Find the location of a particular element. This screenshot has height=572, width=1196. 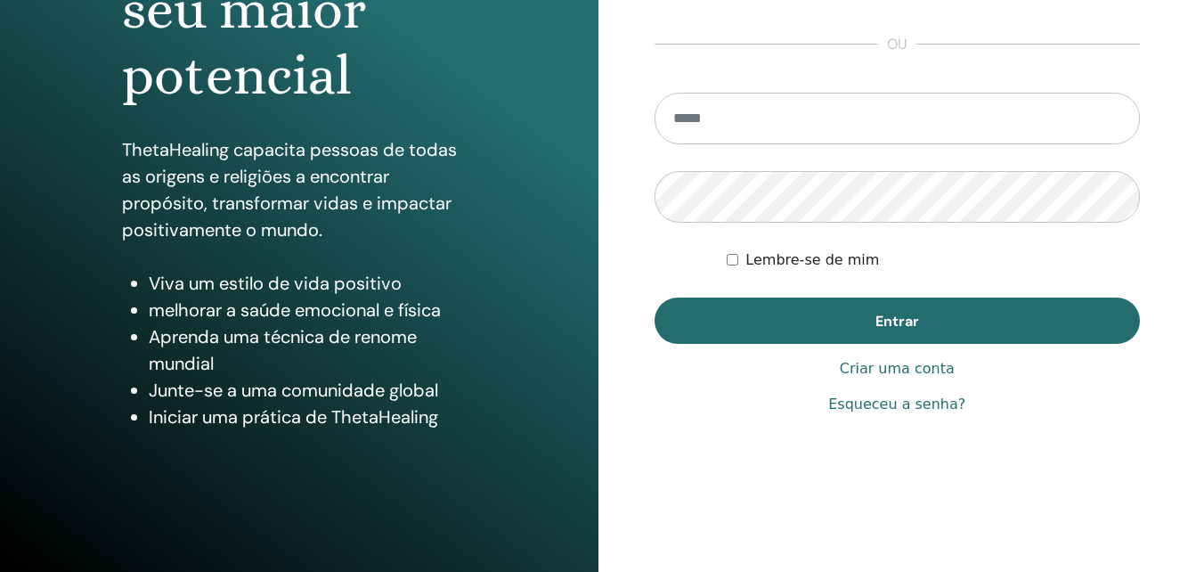

li: Junte-se a uma comunidade global is located at coordinates (313, 390).